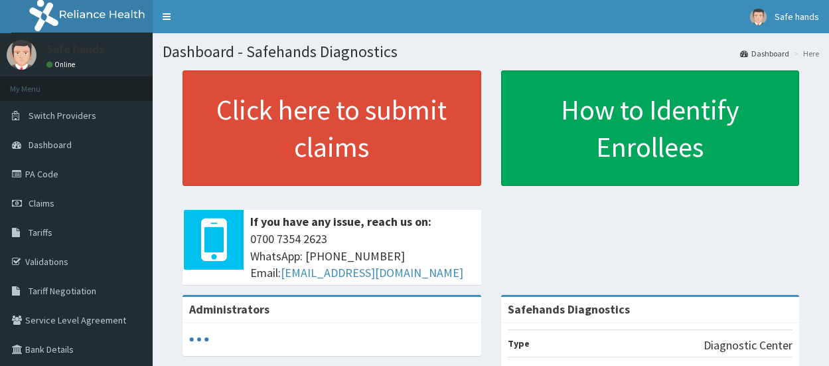 The height and width of the screenshot is (366, 829). Describe the element at coordinates (651, 128) in the screenshot. I see `a: How to Identify Enrollees` at that location.